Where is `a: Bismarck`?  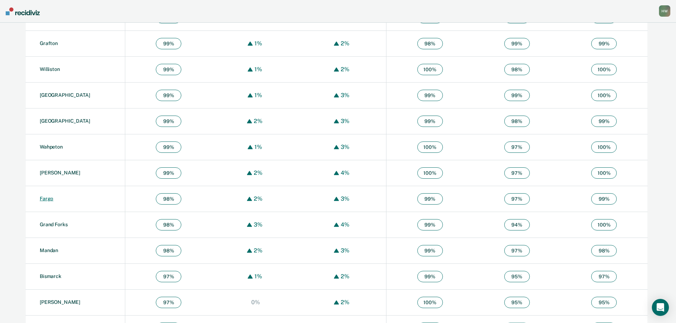
a: Bismarck is located at coordinates (50, 277).